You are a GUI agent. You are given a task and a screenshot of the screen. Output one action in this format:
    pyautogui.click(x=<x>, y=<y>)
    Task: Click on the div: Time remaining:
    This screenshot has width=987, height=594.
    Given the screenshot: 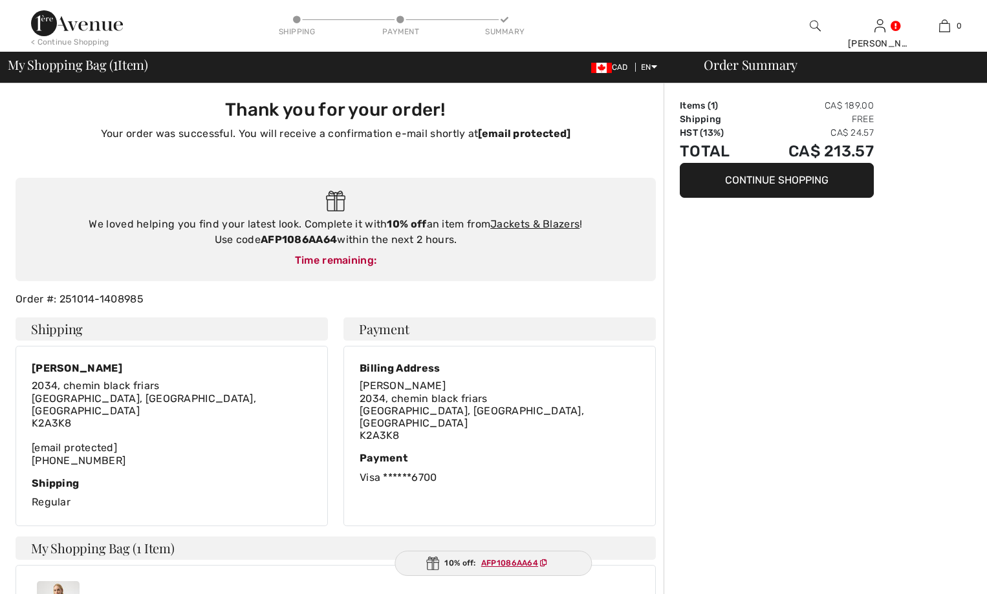 What is the action you would take?
    pyautogui.click(x=336, y=261)
    